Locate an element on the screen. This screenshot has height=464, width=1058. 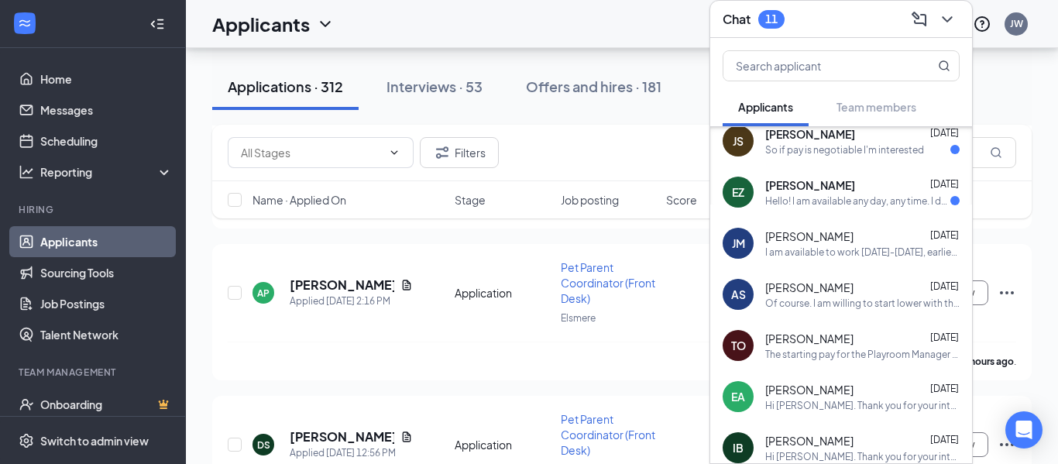
a: Job Postings is located at coordinates (106, 304).